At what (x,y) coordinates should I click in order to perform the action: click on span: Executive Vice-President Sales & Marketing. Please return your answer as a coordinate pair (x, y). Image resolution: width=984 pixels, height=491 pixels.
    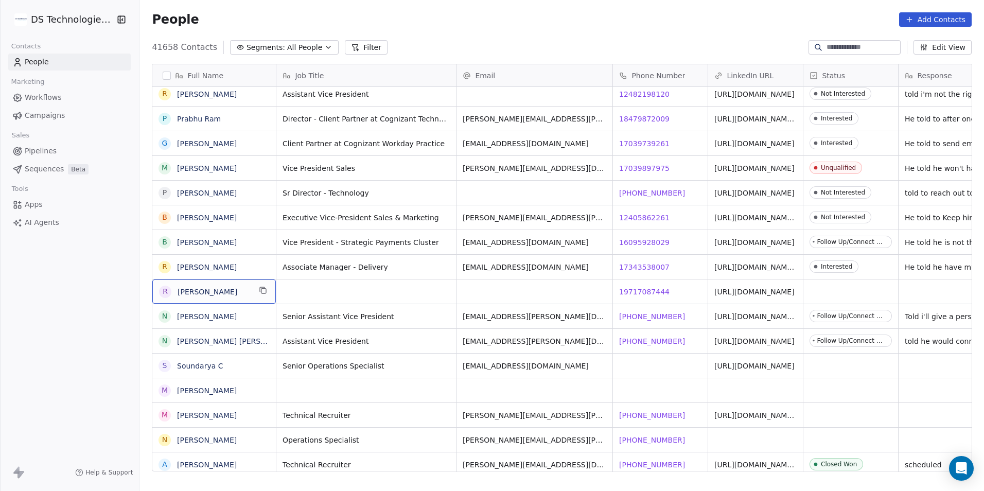
    Looking at the image, I should click on (366, 218).